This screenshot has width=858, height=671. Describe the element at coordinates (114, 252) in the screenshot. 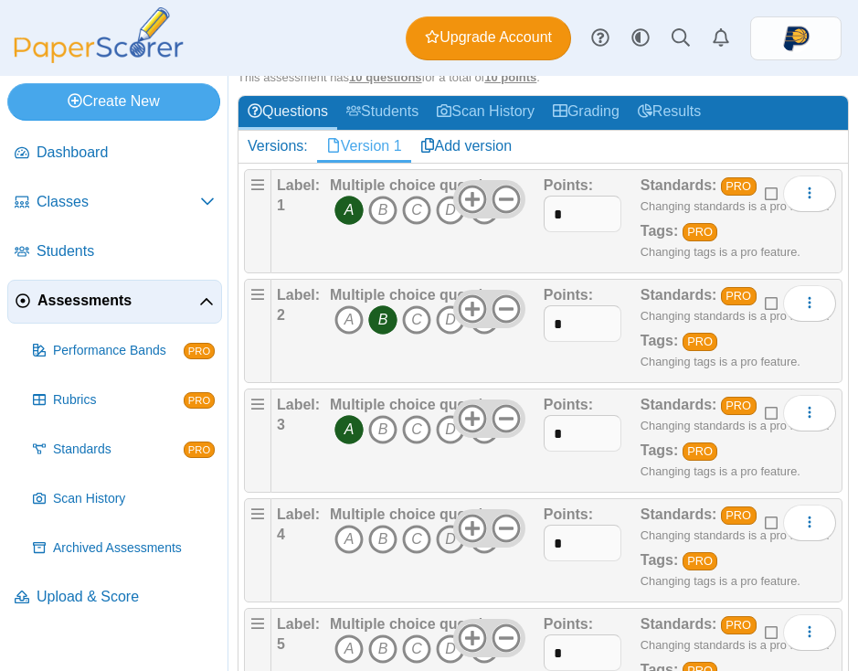

I see `a: Students` at that location.